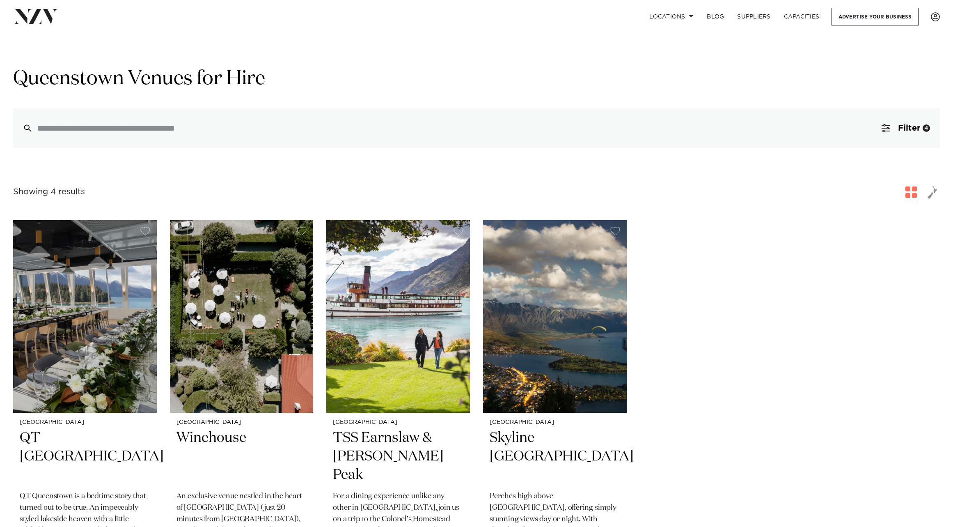 This screenshot has width=953, height=527. I want to click on img: nzv-logo.png, so click(35, 16).